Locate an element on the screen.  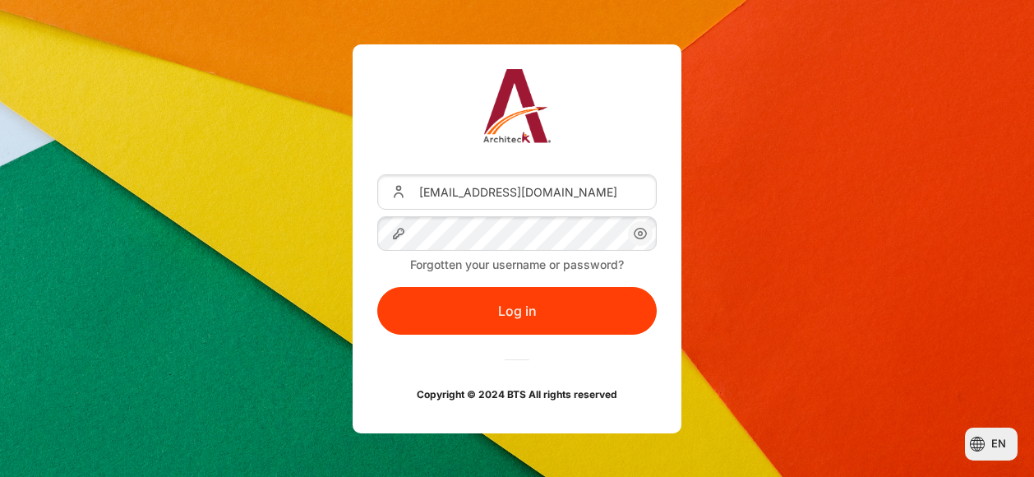
strong: Copyright © 2024 BTS All rights reserved is located at coordinates (517, 394).